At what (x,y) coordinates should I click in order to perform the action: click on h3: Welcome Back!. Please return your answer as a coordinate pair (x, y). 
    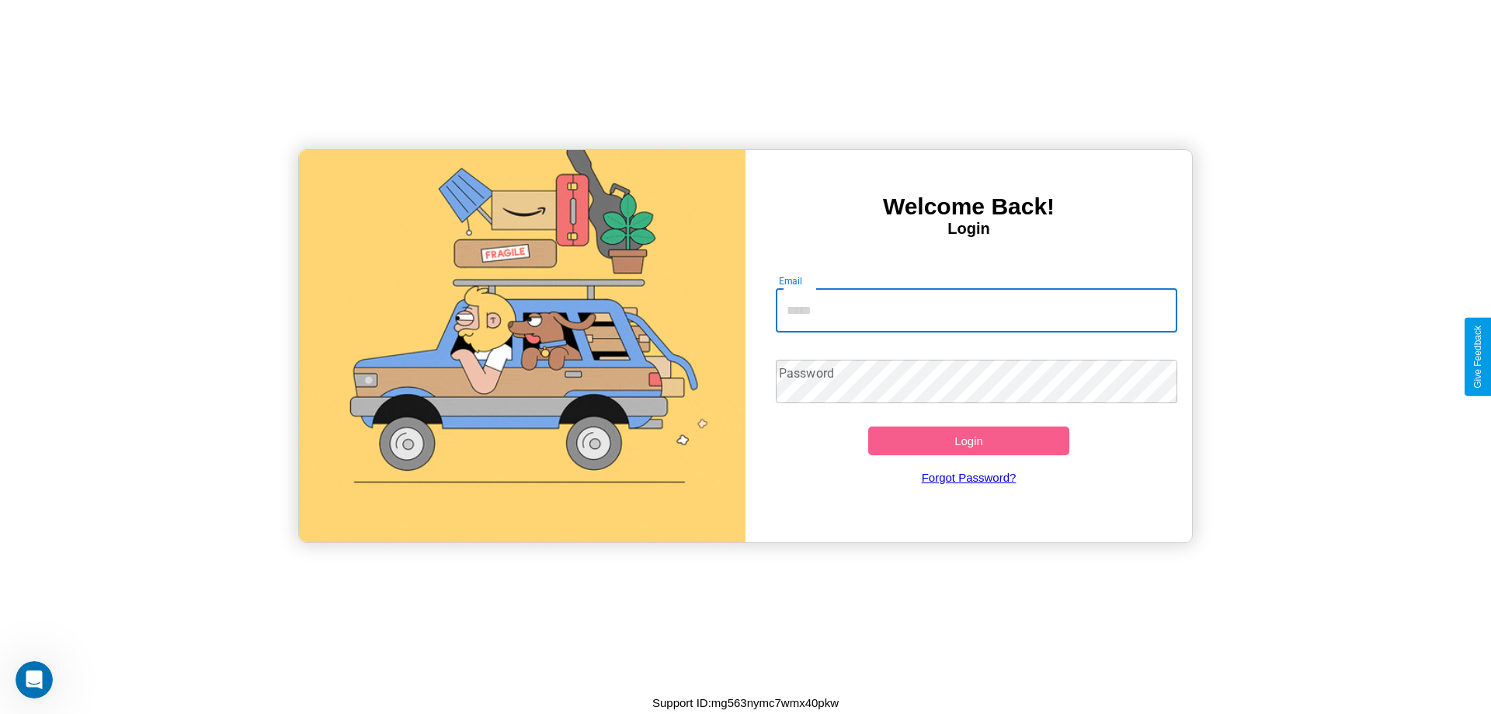
    Looking at the image, I should click on (969, 207).